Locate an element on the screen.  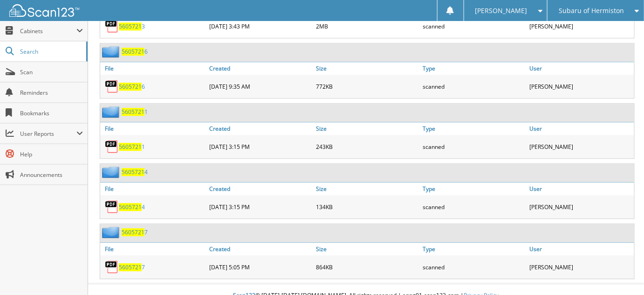
span: Scan is located at coordinates (51, 72).